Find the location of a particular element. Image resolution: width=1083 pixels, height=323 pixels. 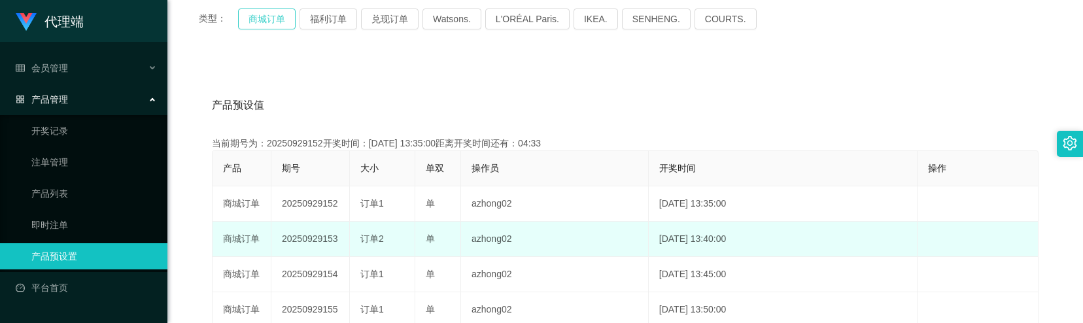

span: 操作员 is located at coordinates (485, 168).